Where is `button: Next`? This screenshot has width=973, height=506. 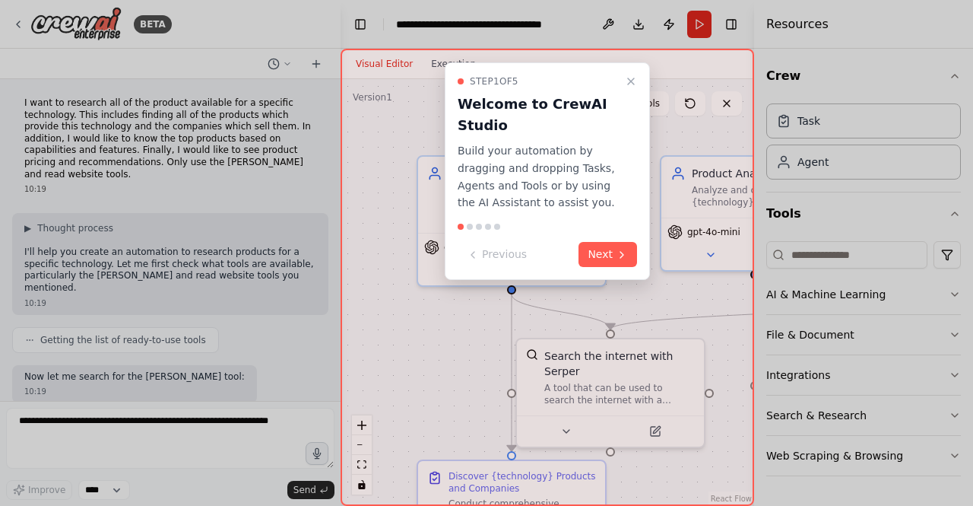
button: Next is located at coordinates (608, 254).